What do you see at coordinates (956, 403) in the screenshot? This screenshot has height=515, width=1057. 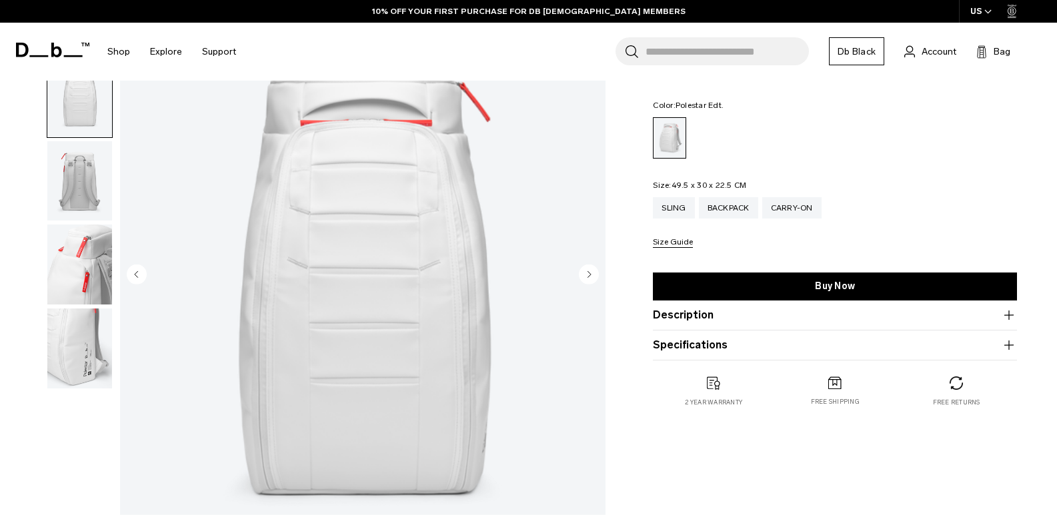 I see `p: Free returns` at bounding box center [956, 403].